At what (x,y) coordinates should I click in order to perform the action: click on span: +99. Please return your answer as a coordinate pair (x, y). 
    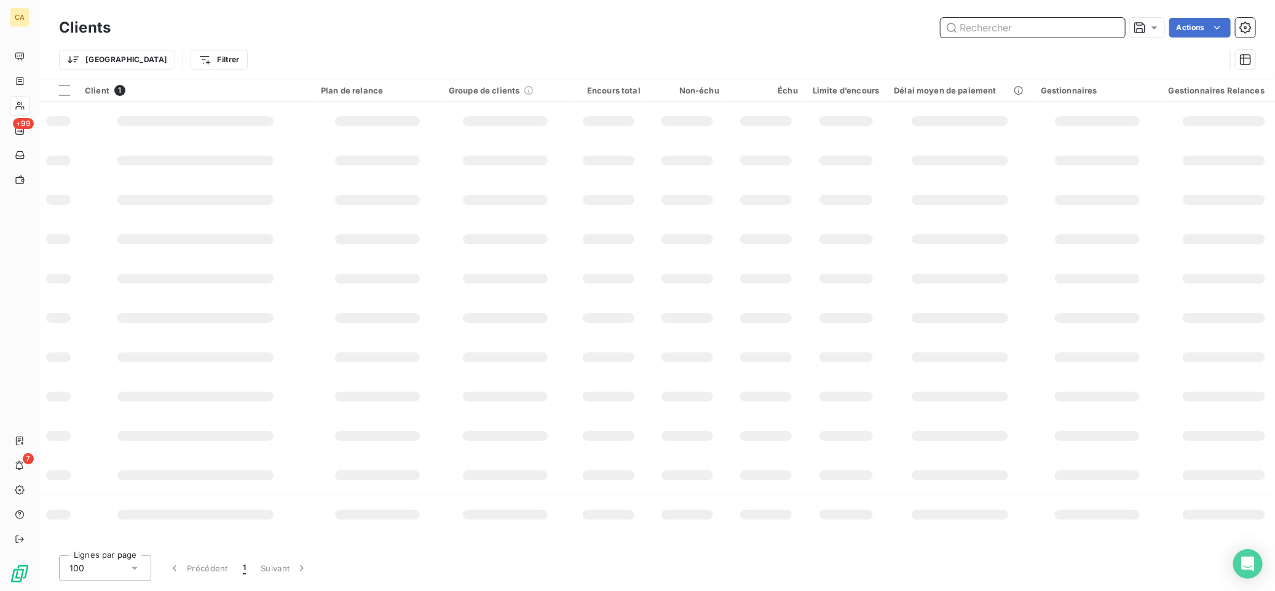
    Looking at the image, I should click on (23, 124).